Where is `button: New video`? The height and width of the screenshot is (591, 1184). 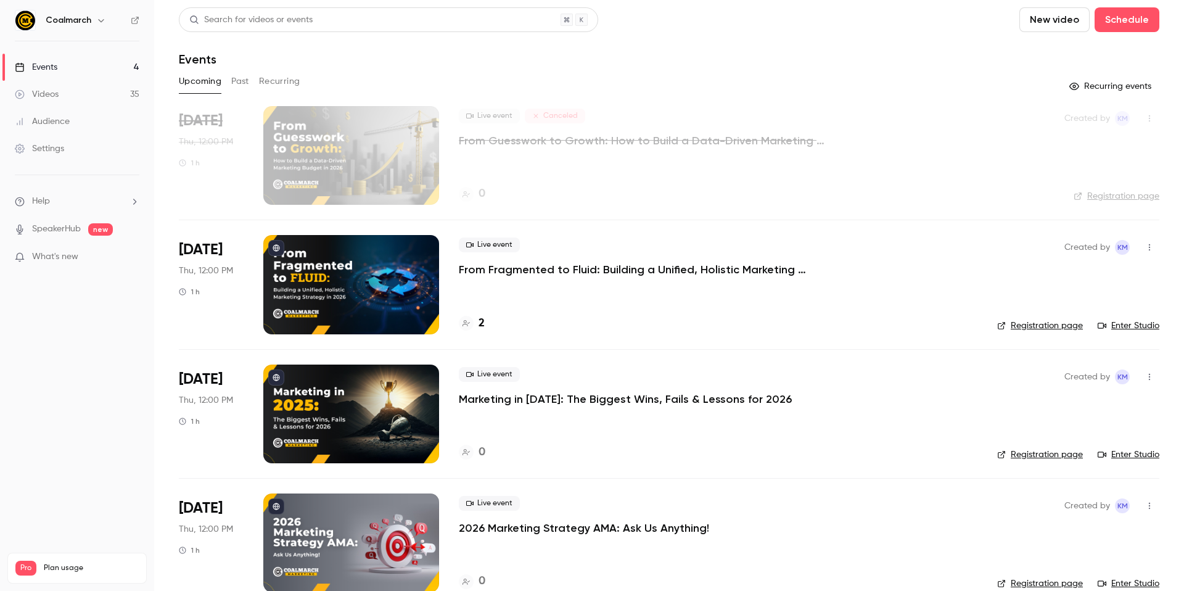 button: New video is located at coordinates (1054, 20).